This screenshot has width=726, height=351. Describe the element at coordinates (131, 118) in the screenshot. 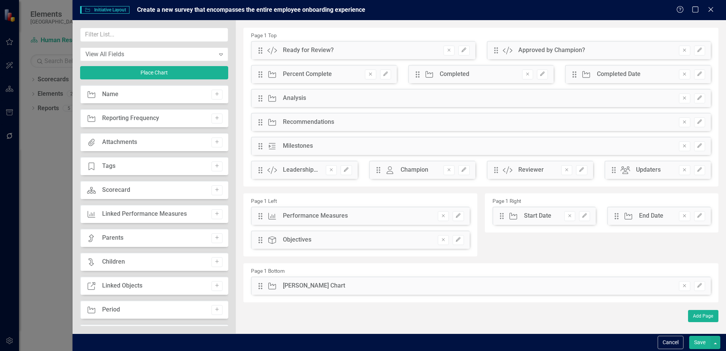

I see `div: Reporting Frequency` at that location.